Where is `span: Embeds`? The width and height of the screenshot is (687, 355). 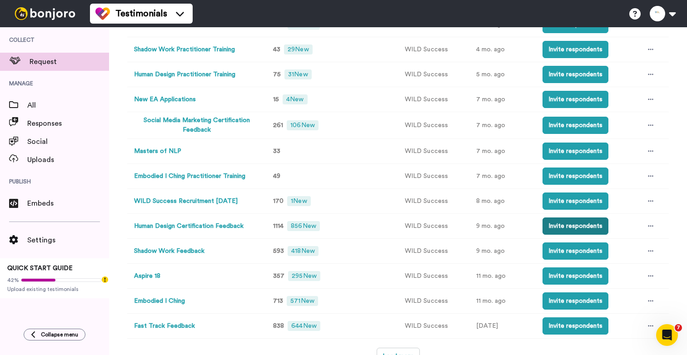
span: Embeds is located at coordinates (68, 204).